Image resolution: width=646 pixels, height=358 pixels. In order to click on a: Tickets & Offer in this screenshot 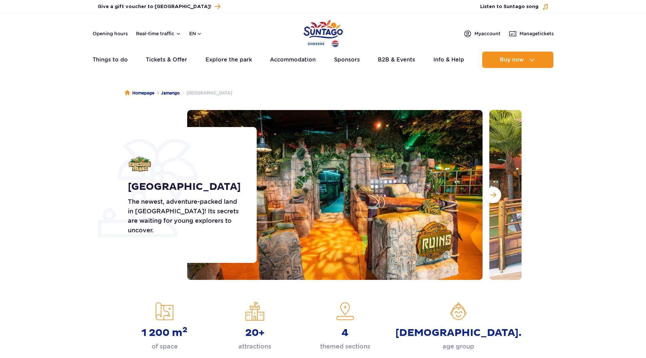, I will do `click(167, 60)`.